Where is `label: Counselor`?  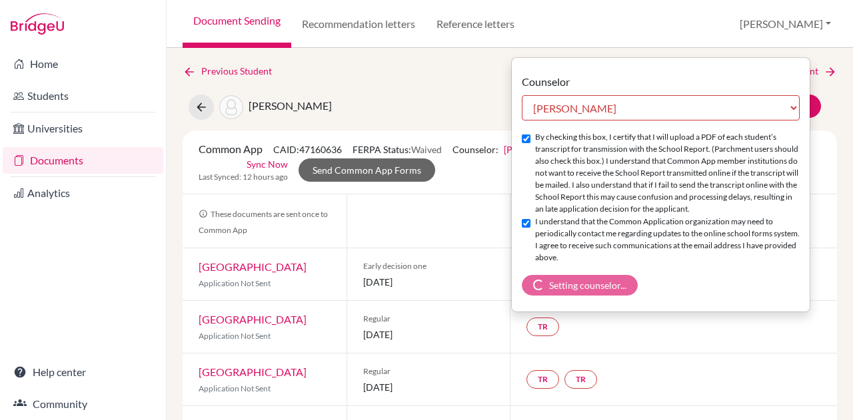
label: Counselor is located at coordinates (546, 82).